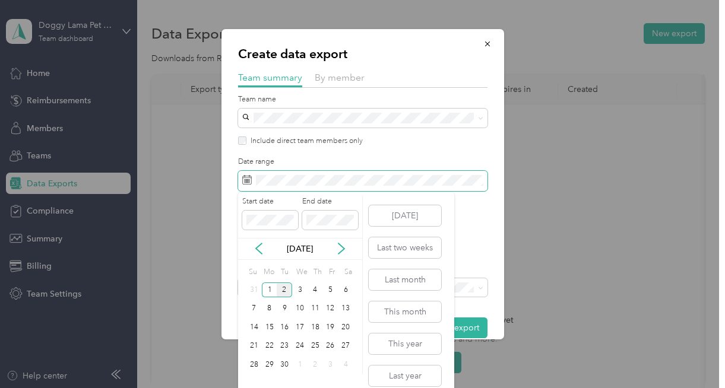 Image resolution: width=725 pixels, height=388 pixels. Describe the element at coordinates (346, 346) in the screenshot. I see `div: 27` at that location.